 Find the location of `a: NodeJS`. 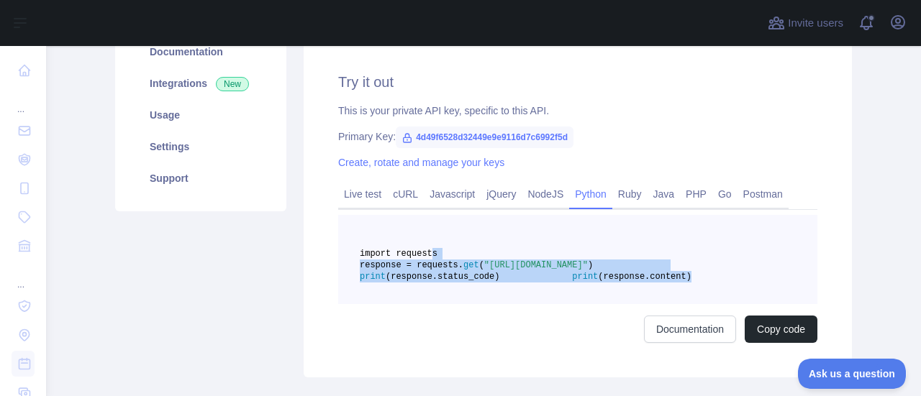

a: NodeJS is located at coordinates (545, 194).